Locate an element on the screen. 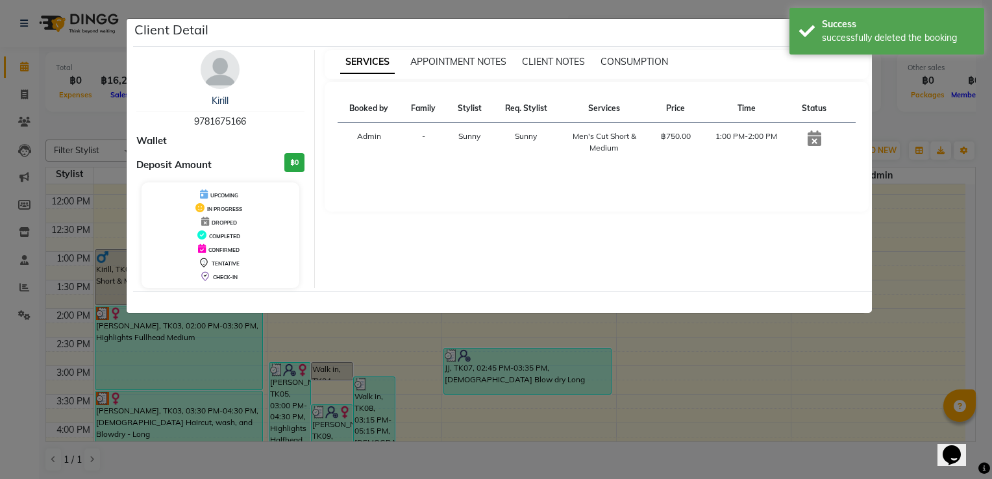 The width and height of the screenshot is (992, 479). th: Price is located at coordinates (675, 108).